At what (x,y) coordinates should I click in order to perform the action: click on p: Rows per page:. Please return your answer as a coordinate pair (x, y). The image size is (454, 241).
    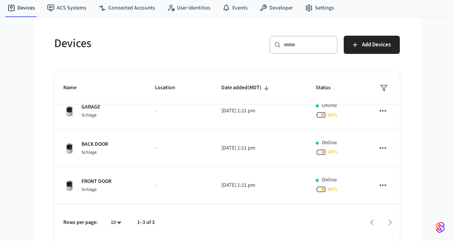
    Looking at the image, I should click on (80, 222).